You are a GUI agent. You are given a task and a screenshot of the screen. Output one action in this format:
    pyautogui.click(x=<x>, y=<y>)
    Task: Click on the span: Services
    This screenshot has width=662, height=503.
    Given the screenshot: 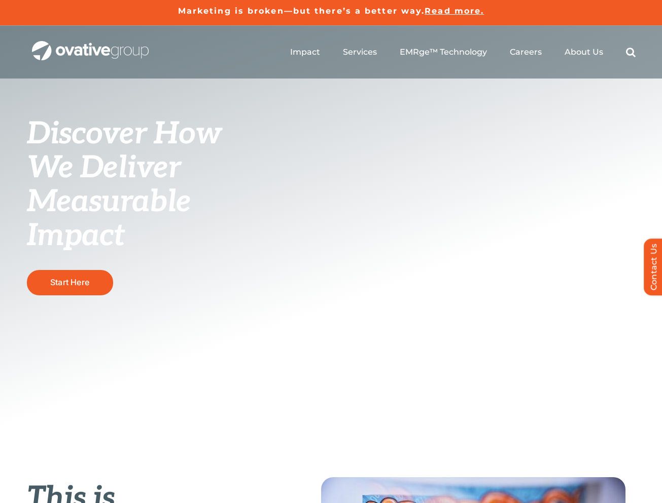 What is the action you would take?
    pyautogui.click(x=359, y=52)
    